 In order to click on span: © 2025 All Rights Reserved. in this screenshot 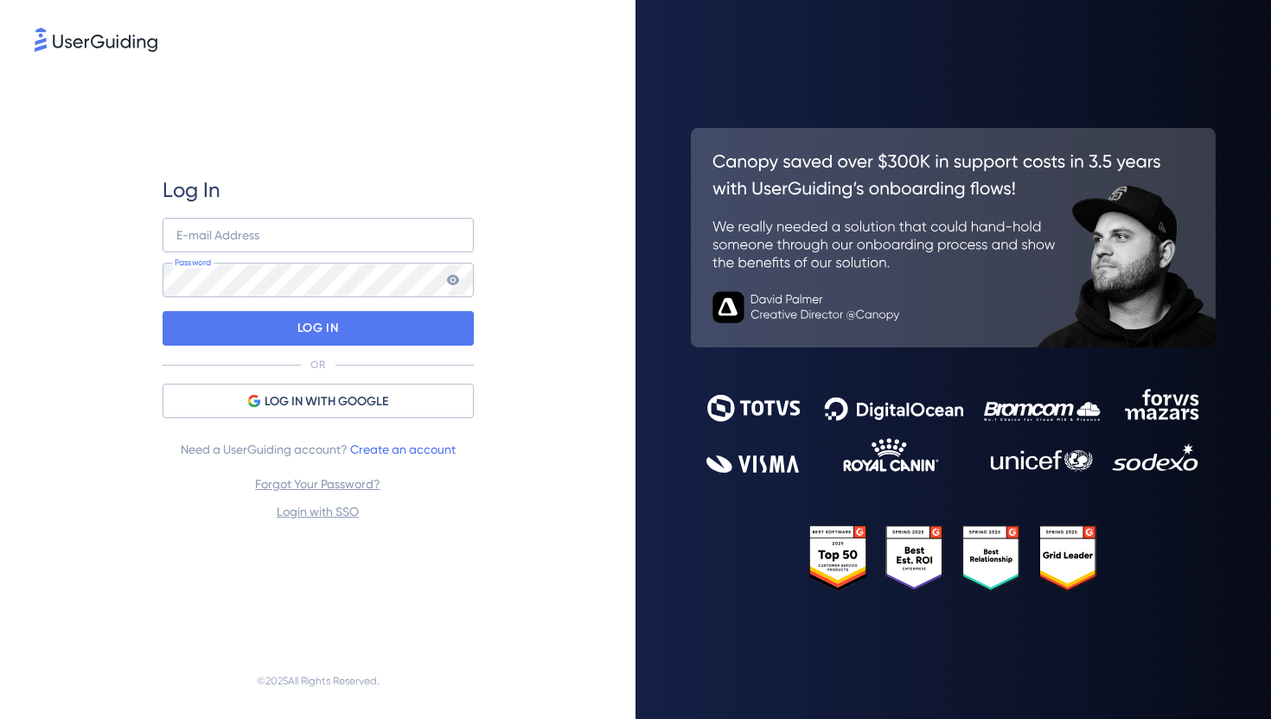, I will do `click(318, 681)`.